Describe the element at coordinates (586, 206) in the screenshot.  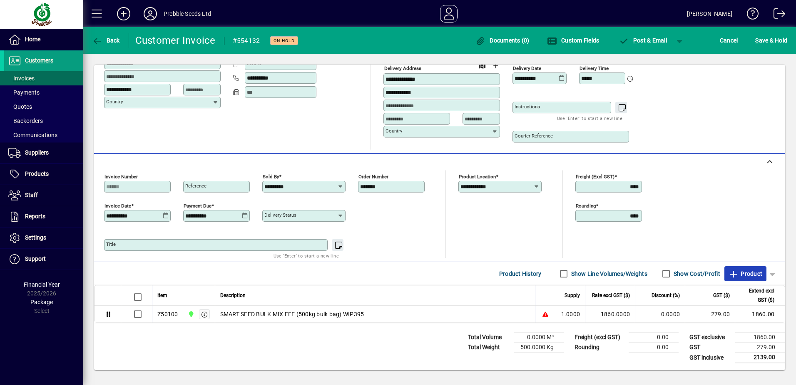
I see `mat-label: Rounding` at that location.